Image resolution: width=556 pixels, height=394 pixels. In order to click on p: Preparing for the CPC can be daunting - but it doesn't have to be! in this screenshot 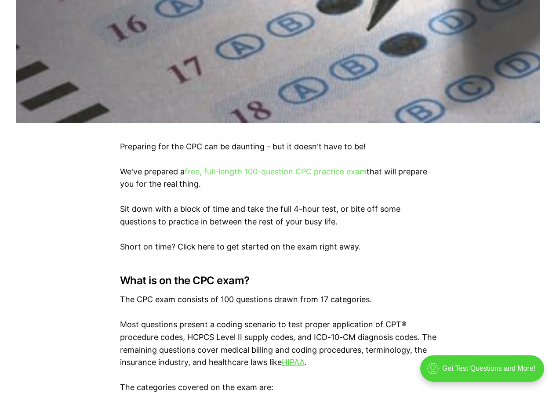, I will do `click(278, 147)`.